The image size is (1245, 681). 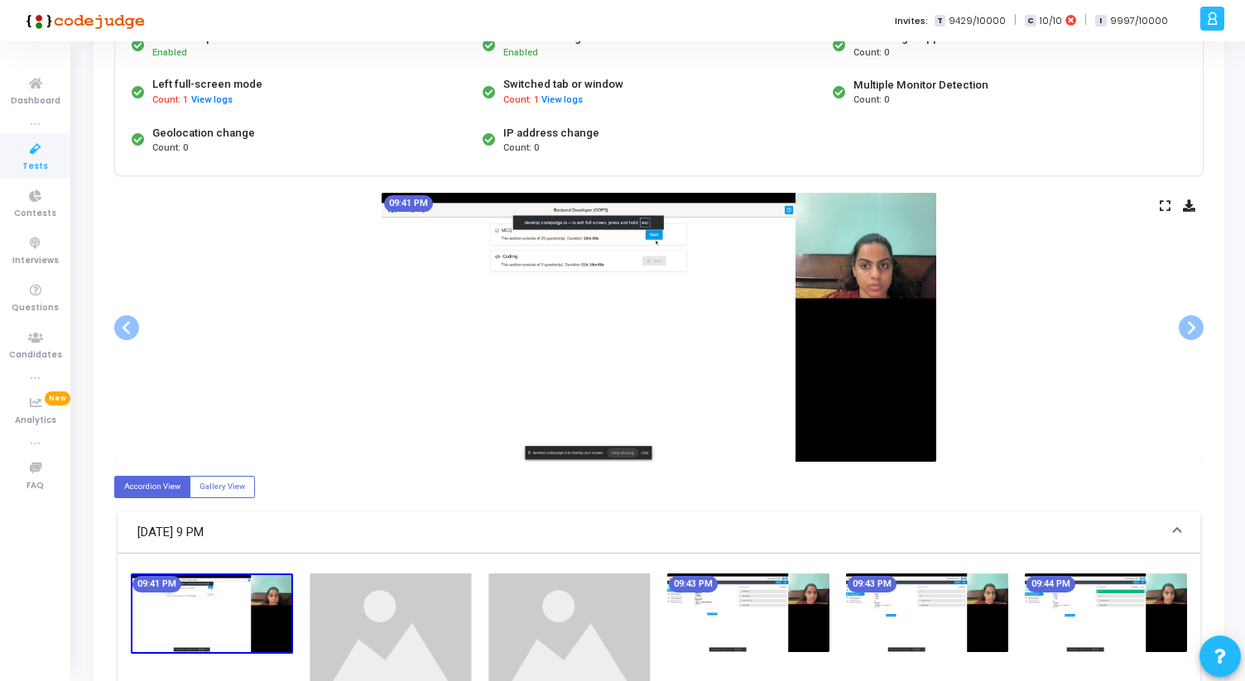 I want to click on span: New, so click(x=57, y=398).